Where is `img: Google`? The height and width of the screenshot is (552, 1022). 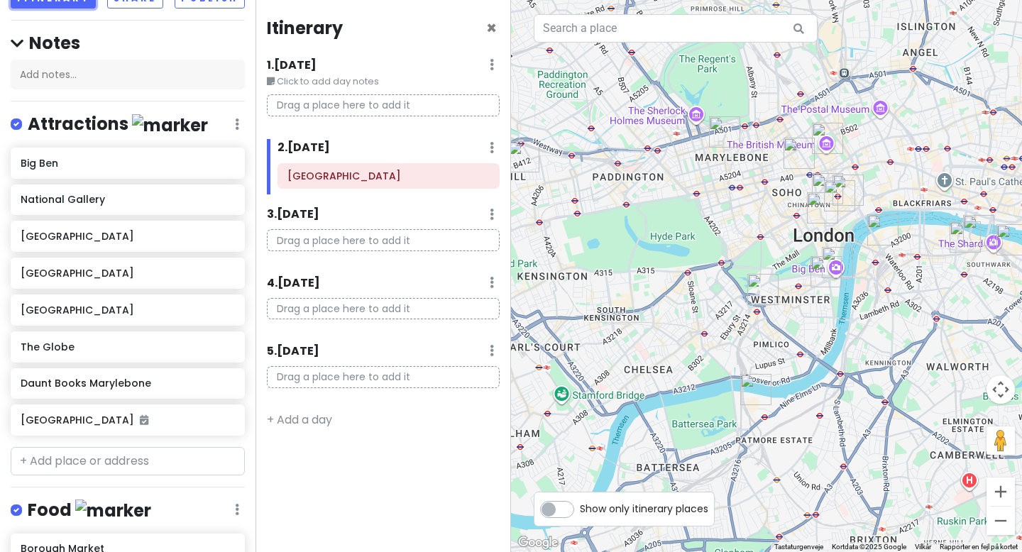 img: Google is located at coordinates (538, 543).